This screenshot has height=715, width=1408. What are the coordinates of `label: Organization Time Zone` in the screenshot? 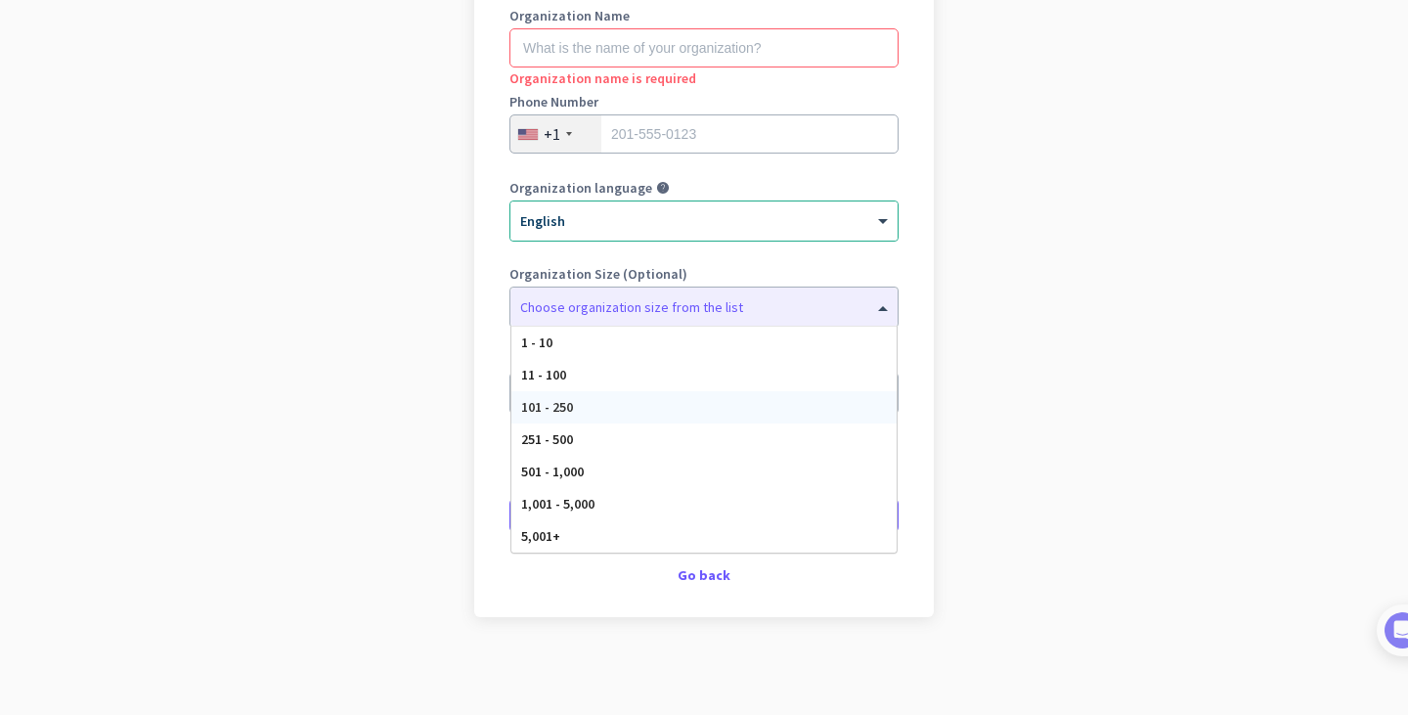 It's located at (704, 360).